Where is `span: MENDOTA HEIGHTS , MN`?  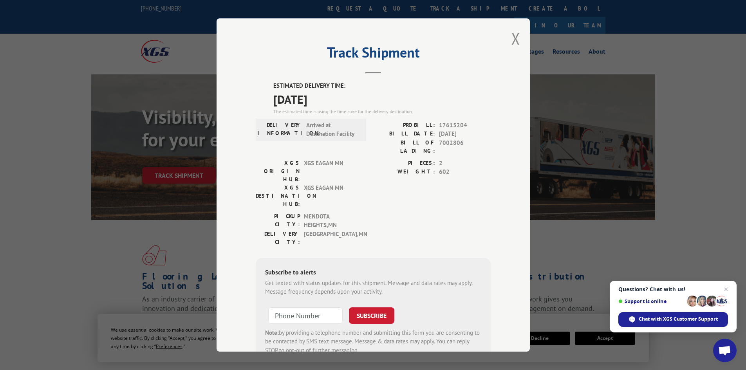 span: MENDOTA HEIGHTS , MN is located at coordinates (330, 221).